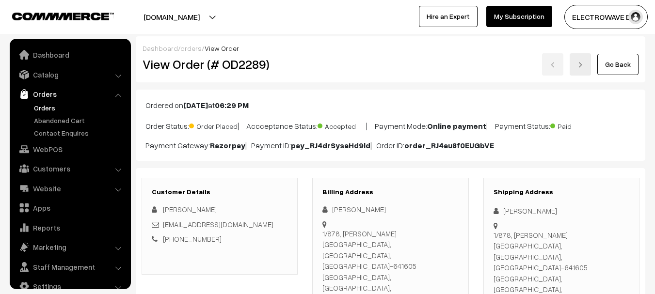  What do you see at coordinates (390, 105) in the screenshot?
I see `p: Ordered on at` at bounding box center [390, 105].